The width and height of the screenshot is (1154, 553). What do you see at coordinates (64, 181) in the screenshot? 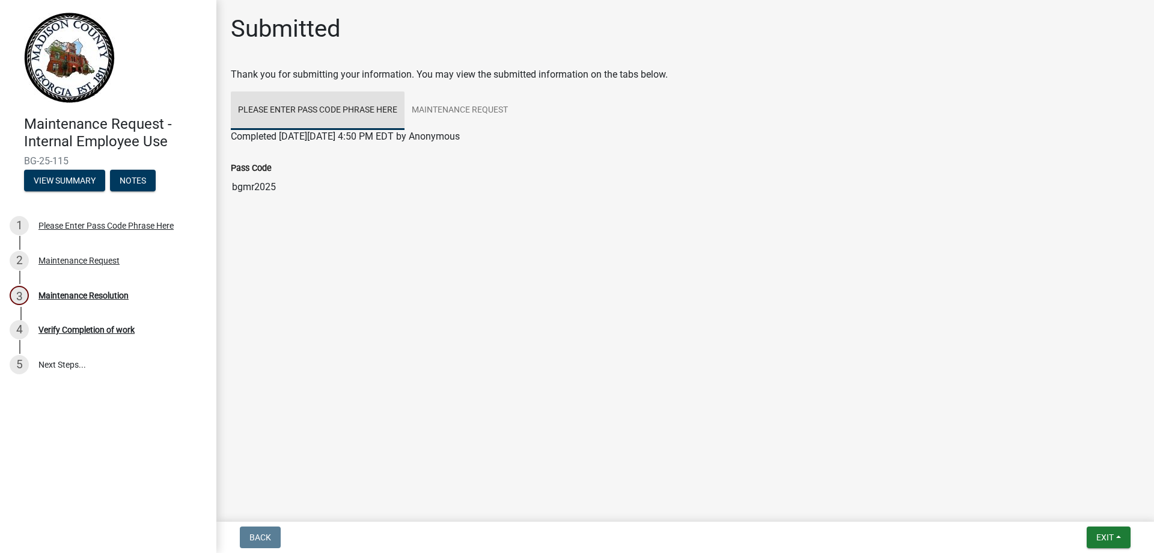
I see `wm-modal-confirm: Summary` at bounding box center [64, 181].